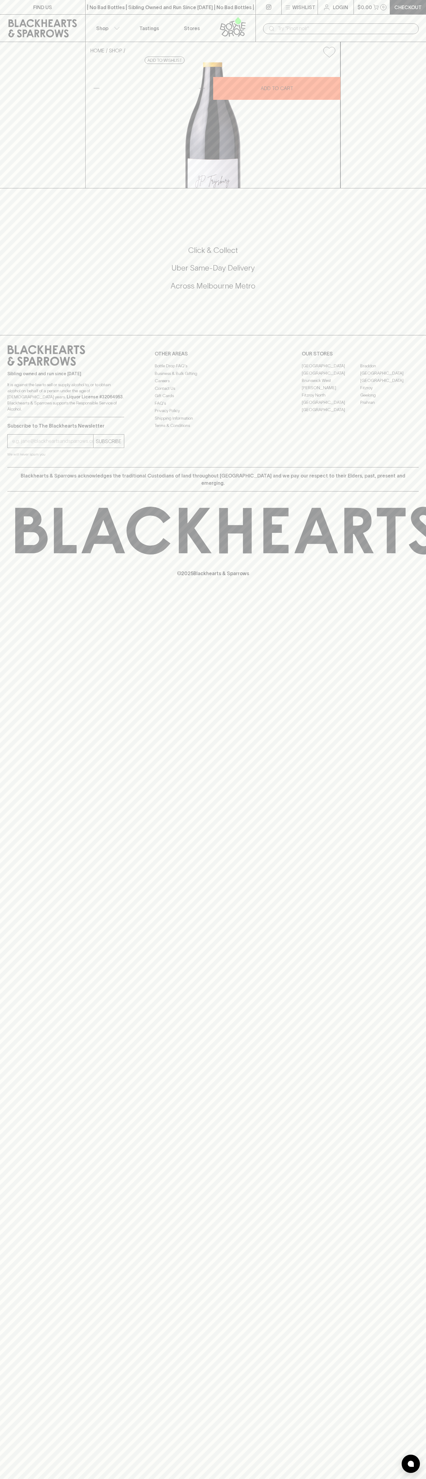 This screenshot has height=1479, width=426. What do you see at coordinates (410, 1464) in the screenshot?
I see `img: bubble-icon` at bounding box center [410, 1464].